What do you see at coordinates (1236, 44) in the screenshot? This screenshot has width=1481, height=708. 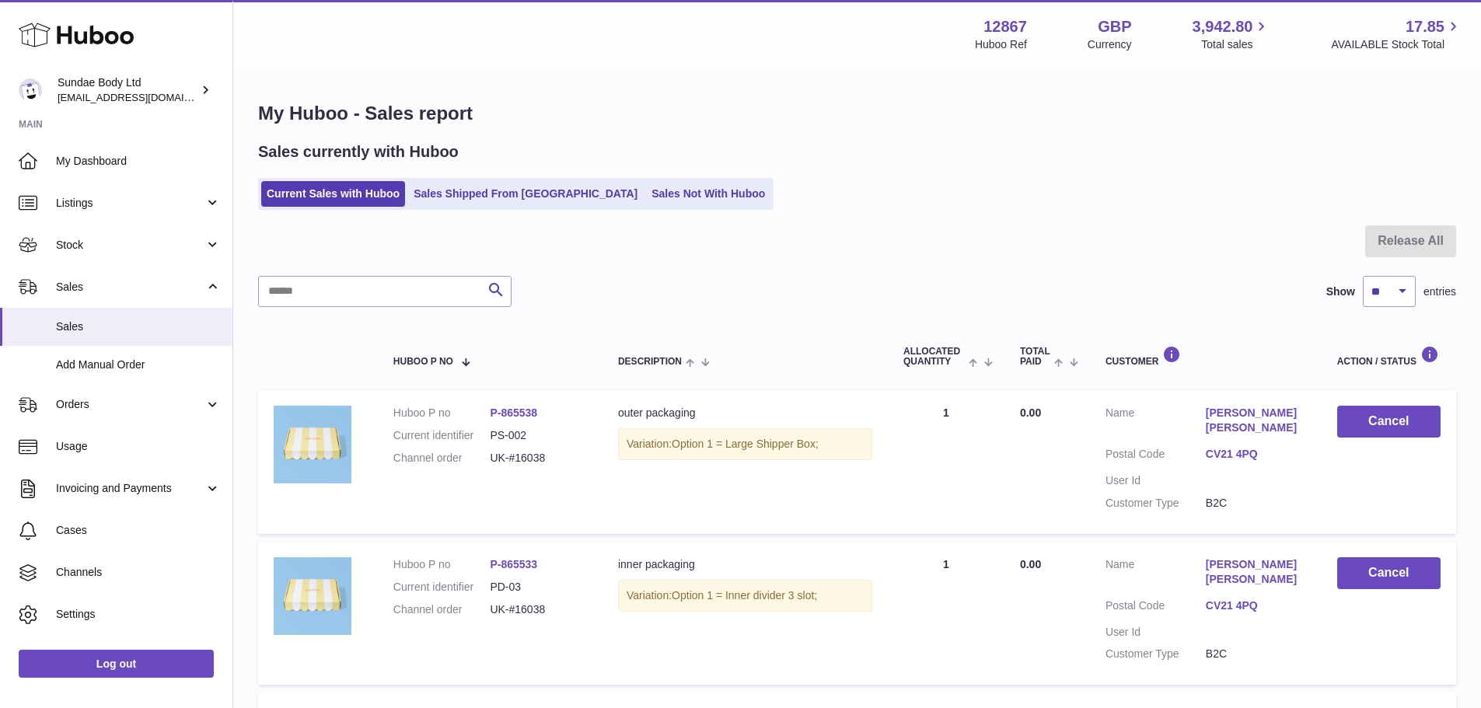 I see `span: Total sales` at bounding box center [1236, 44].